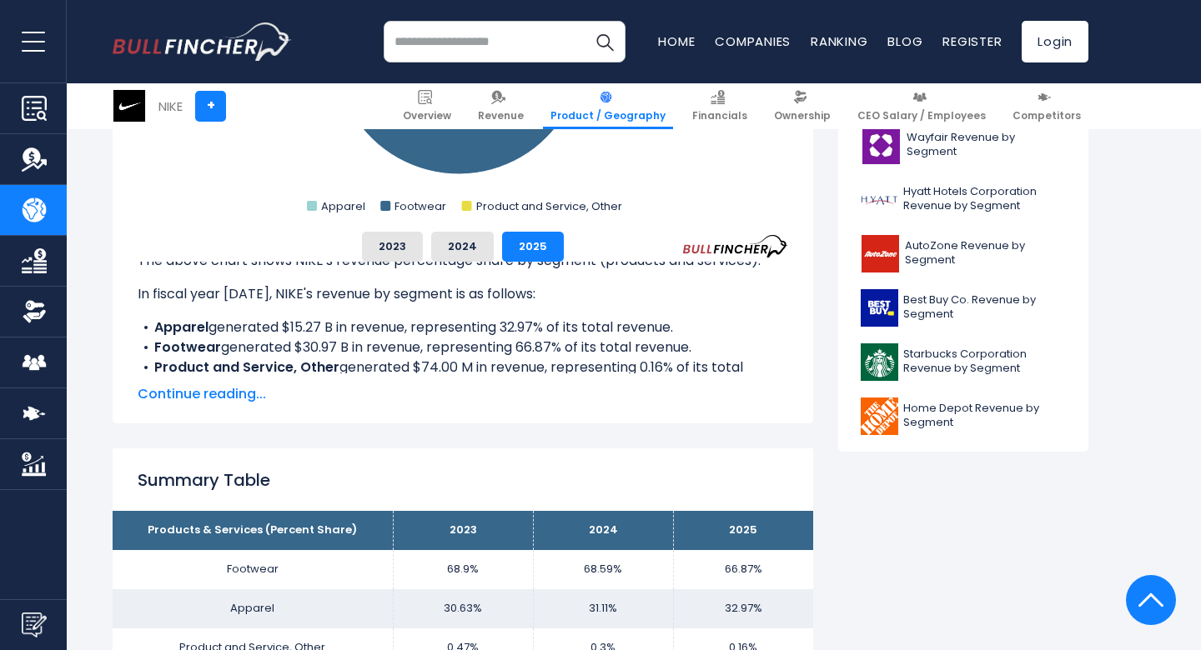 This screenshot has width=1201, height=650. What do you see at coordinates (1046, 116) in the screenshot?
I see `span: Competitors` at bounding box center [1046, 116].